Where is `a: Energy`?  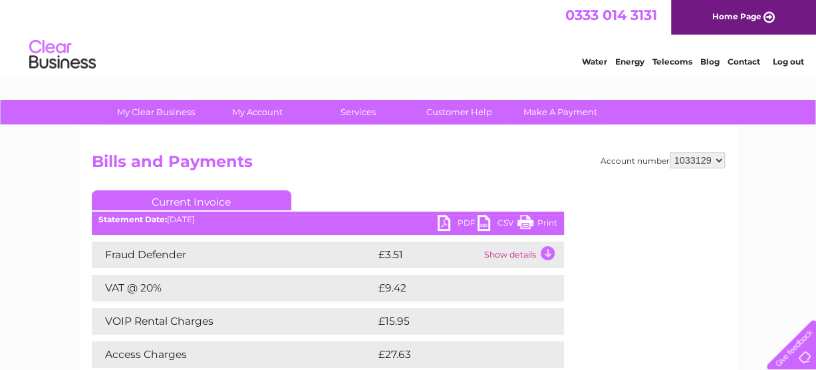
a: Energy is located at coordinates (630, 61).